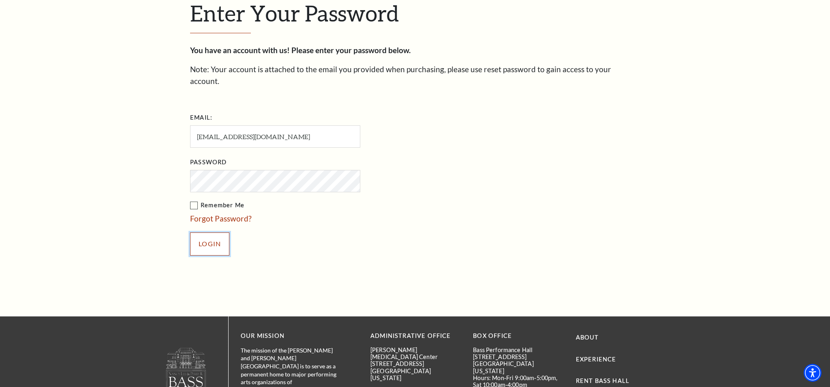 The width and height of the screenshot is (830, 387). I want to click on strong: Please enter your password below., so click(351, 50).